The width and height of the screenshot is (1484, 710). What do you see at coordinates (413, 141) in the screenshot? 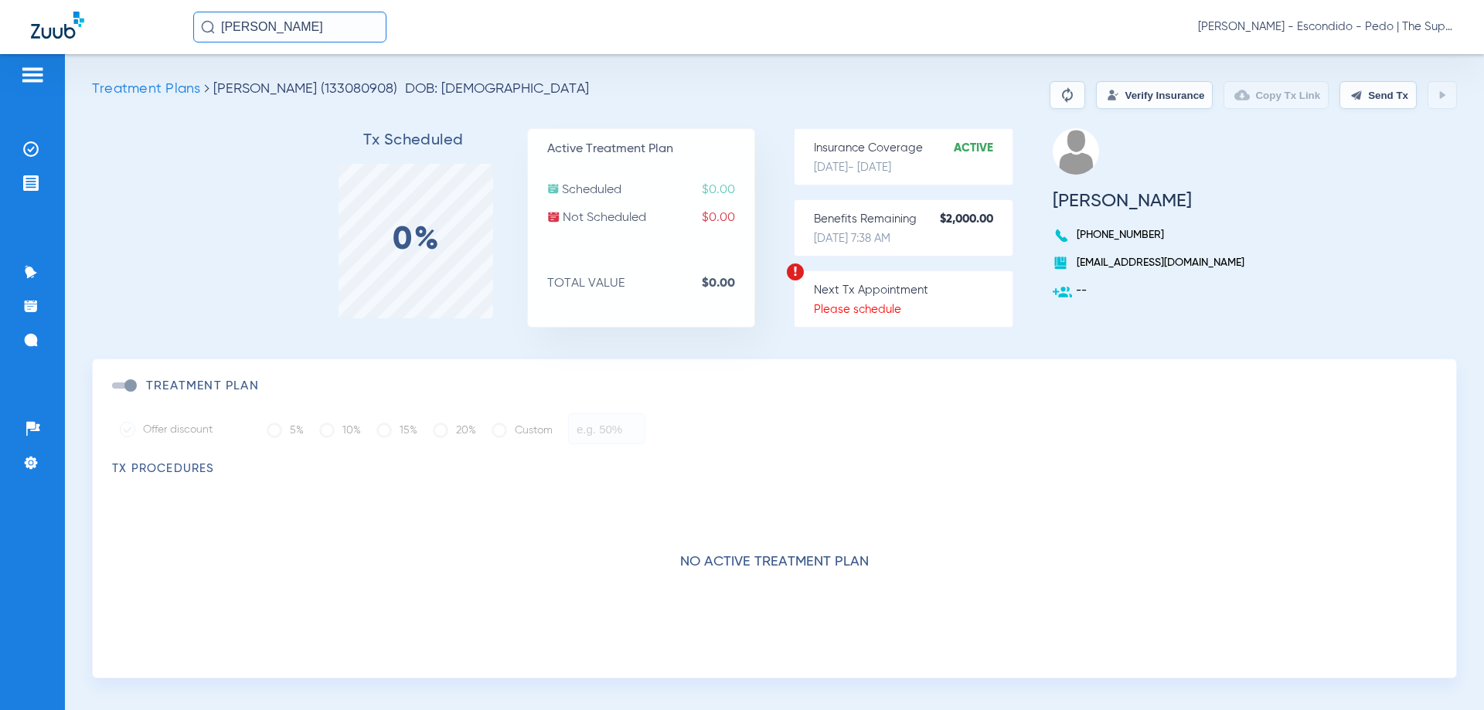
I see `h3: Tx Scheduled` at bounding box center [413, 141].